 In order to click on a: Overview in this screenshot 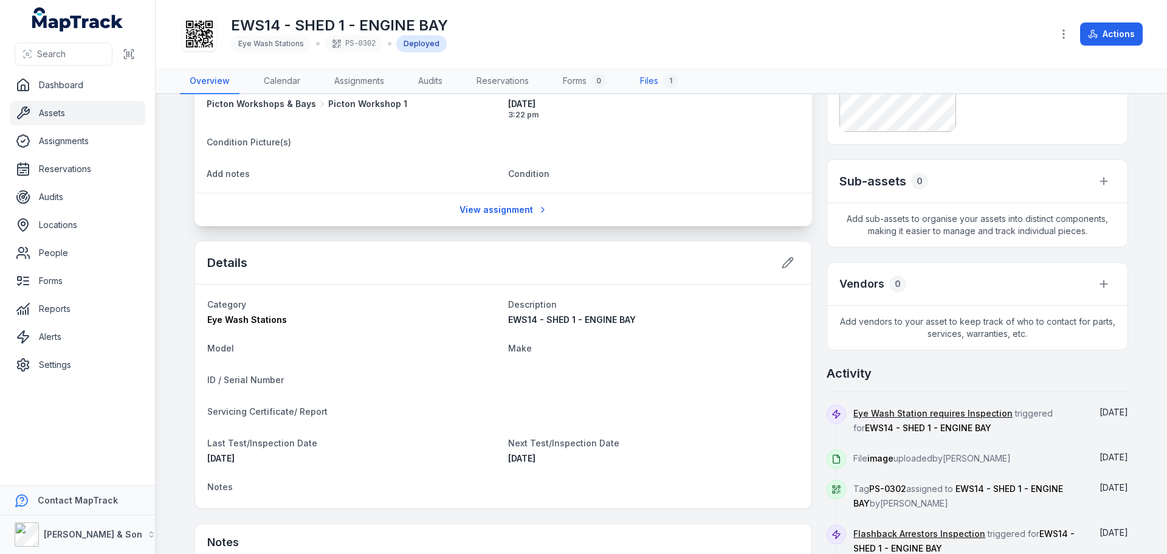, I will do `click(210, 81)`.